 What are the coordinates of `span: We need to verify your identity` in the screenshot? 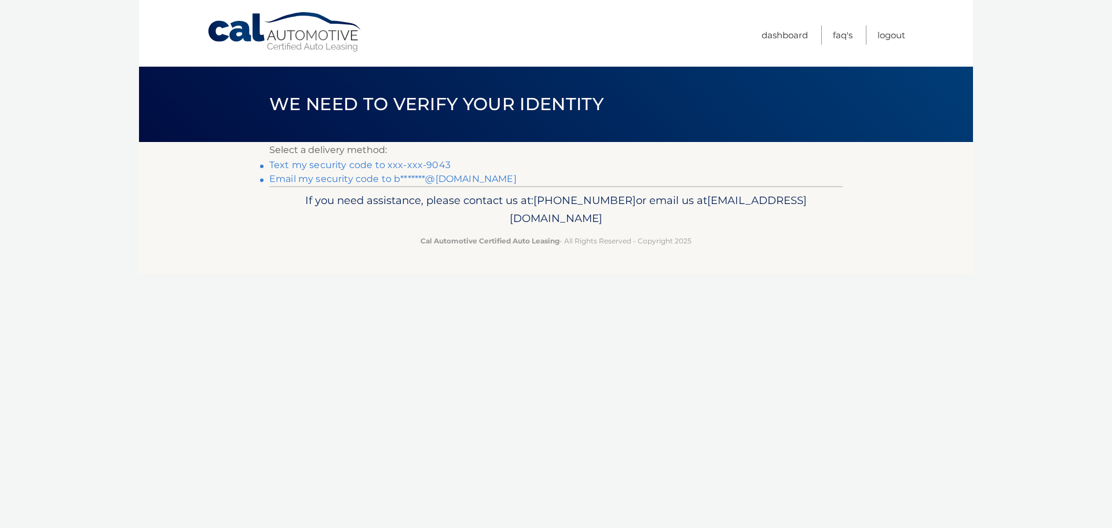 It's located at (436, 104).